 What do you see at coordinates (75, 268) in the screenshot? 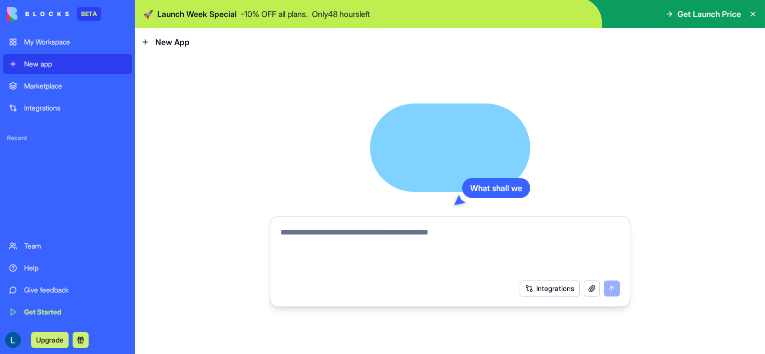
I see `div: Help` at bounding box center [75, 268].